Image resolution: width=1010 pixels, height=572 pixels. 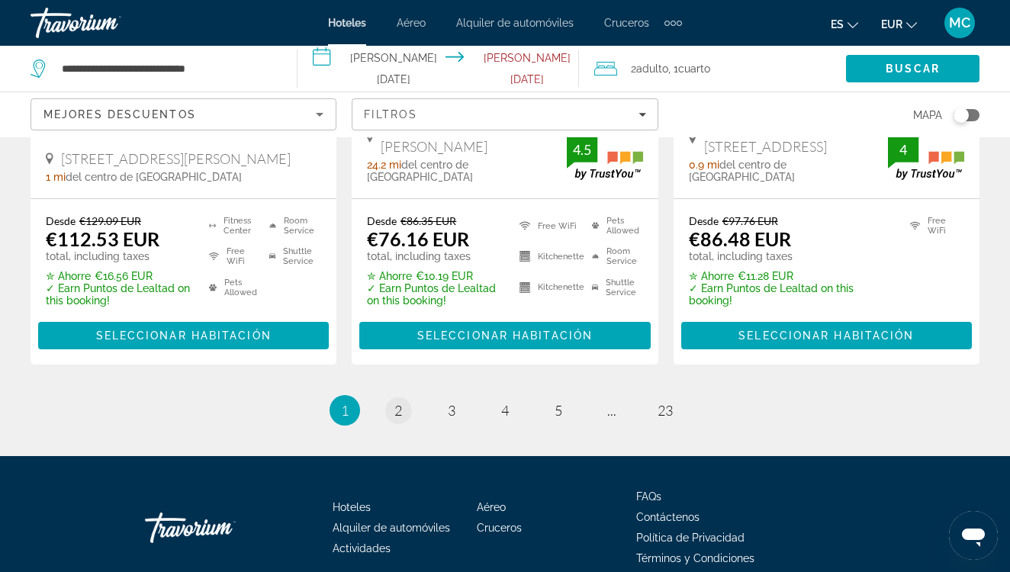 What do you see at coordinates (391, 114) in the screenshot?
I see `span: Filtros` at bounding box center [391, 114].